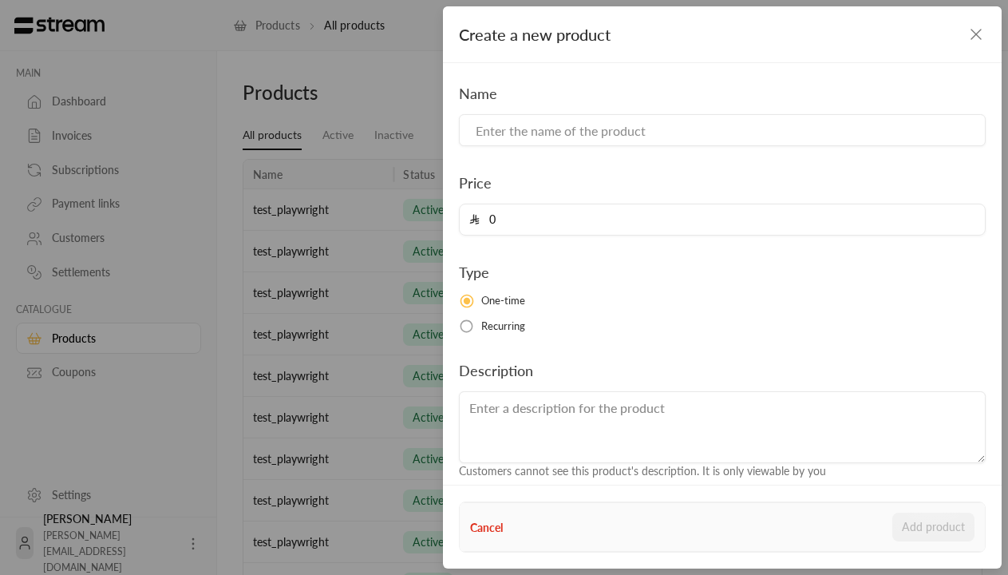  I want to click on label: Type, so click(474, 272).